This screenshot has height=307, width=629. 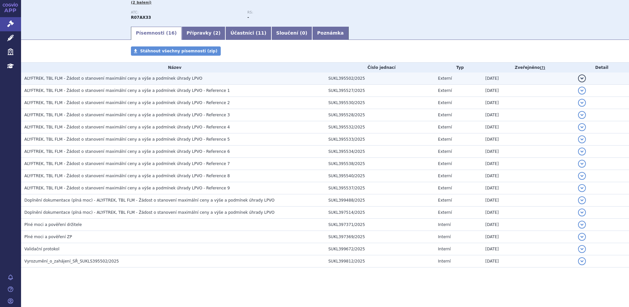 What do you see at coordinates (602, 67) in the screenshot?
I see `th: Detail` at bounding box center [602, 67].